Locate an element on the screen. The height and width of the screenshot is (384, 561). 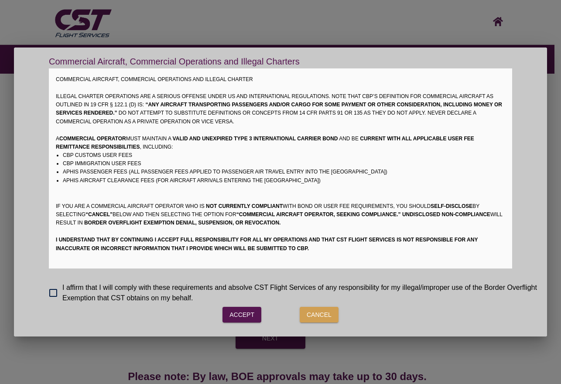
h2: Commercial Aircraft, Commercial Operations and Illegal Charters is located at coordinates (281, 58).